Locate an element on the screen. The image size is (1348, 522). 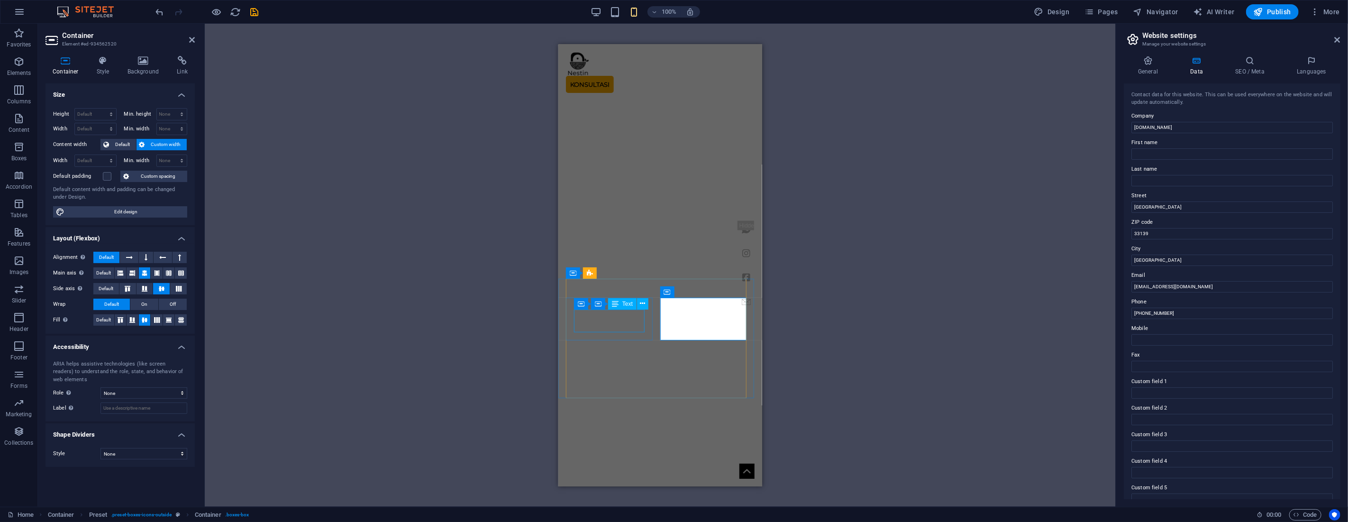
h4: Data is located at coordinates (1198, 66).